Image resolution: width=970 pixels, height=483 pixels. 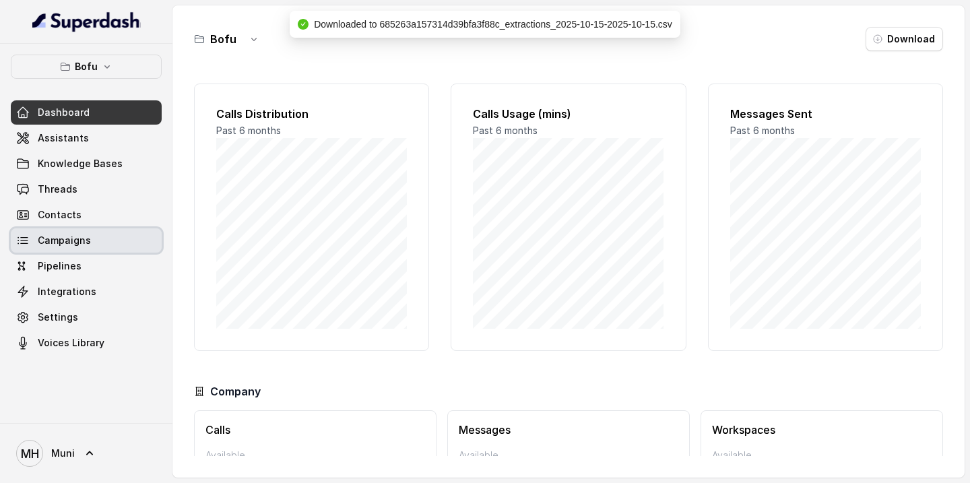 I want to click on a: Contacts, so click(x=86, y=215).